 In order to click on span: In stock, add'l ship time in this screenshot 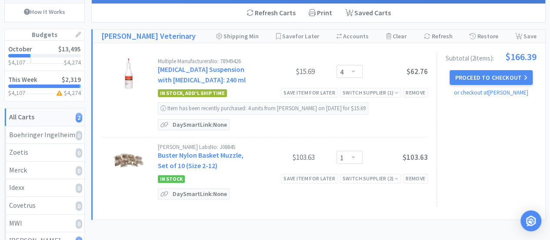, I will do `click(192, 93)`.